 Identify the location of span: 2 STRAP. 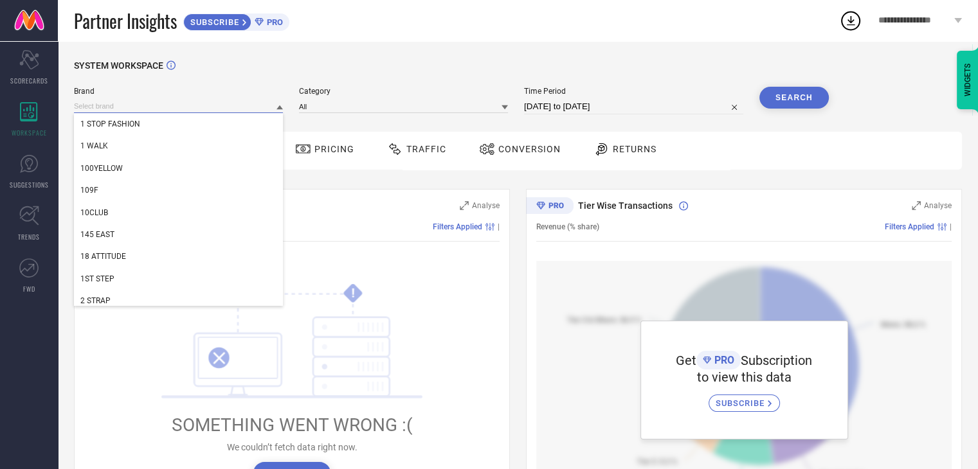
(95, 301).